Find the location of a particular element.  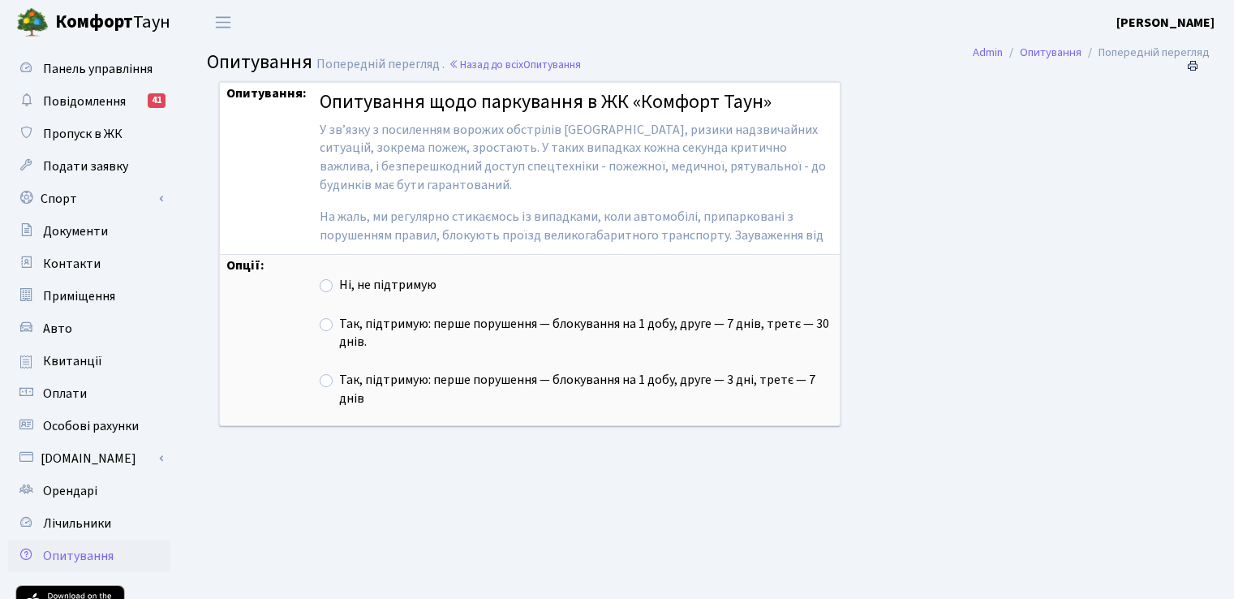

span: Подати заявку is located at coordinates (85, 166).